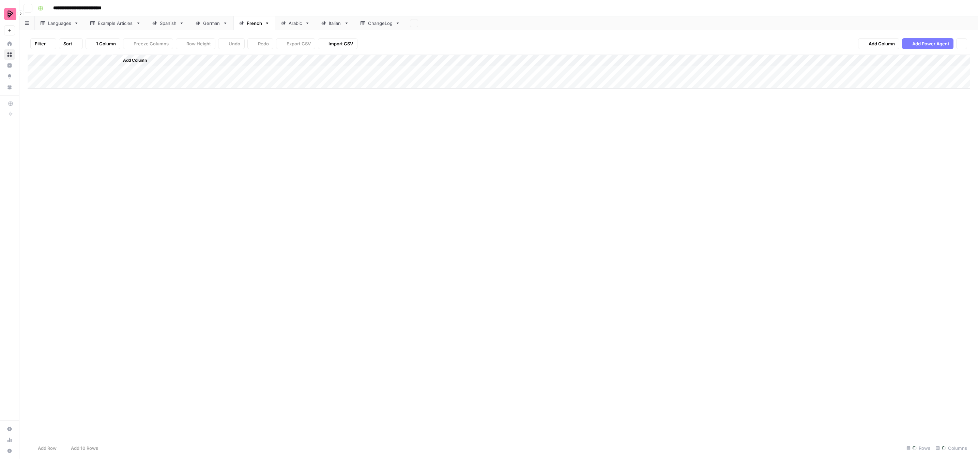  What do you see at coordinates (43, 44) in the screenshot?
I see `button: Filter` at bounding box center [43, 44].